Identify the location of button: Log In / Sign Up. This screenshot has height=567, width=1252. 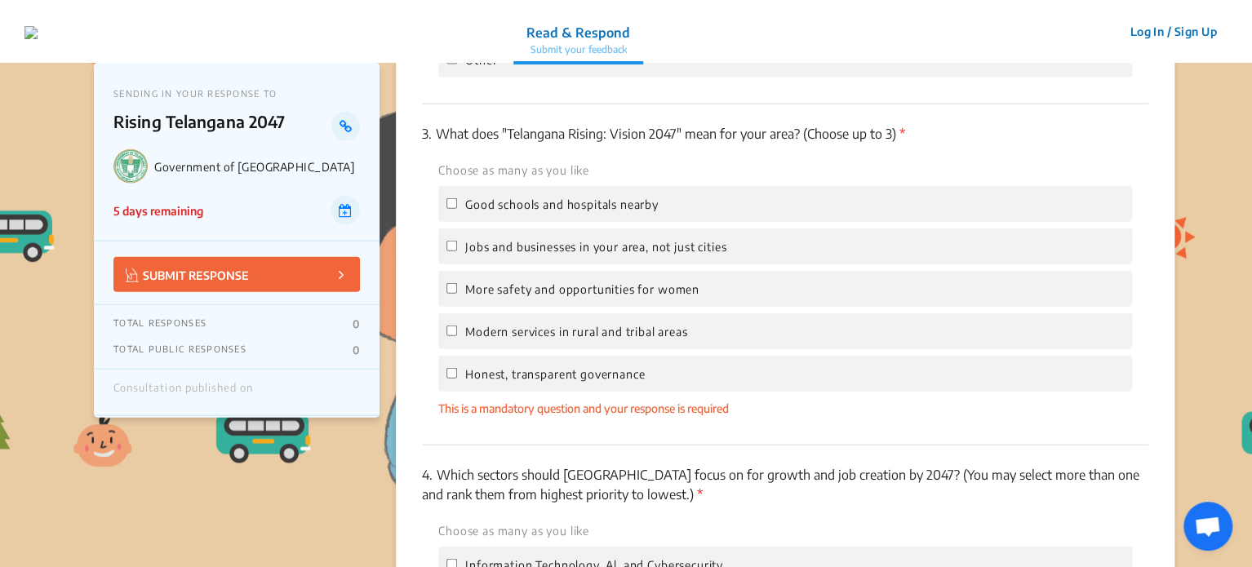
(1173, 31).